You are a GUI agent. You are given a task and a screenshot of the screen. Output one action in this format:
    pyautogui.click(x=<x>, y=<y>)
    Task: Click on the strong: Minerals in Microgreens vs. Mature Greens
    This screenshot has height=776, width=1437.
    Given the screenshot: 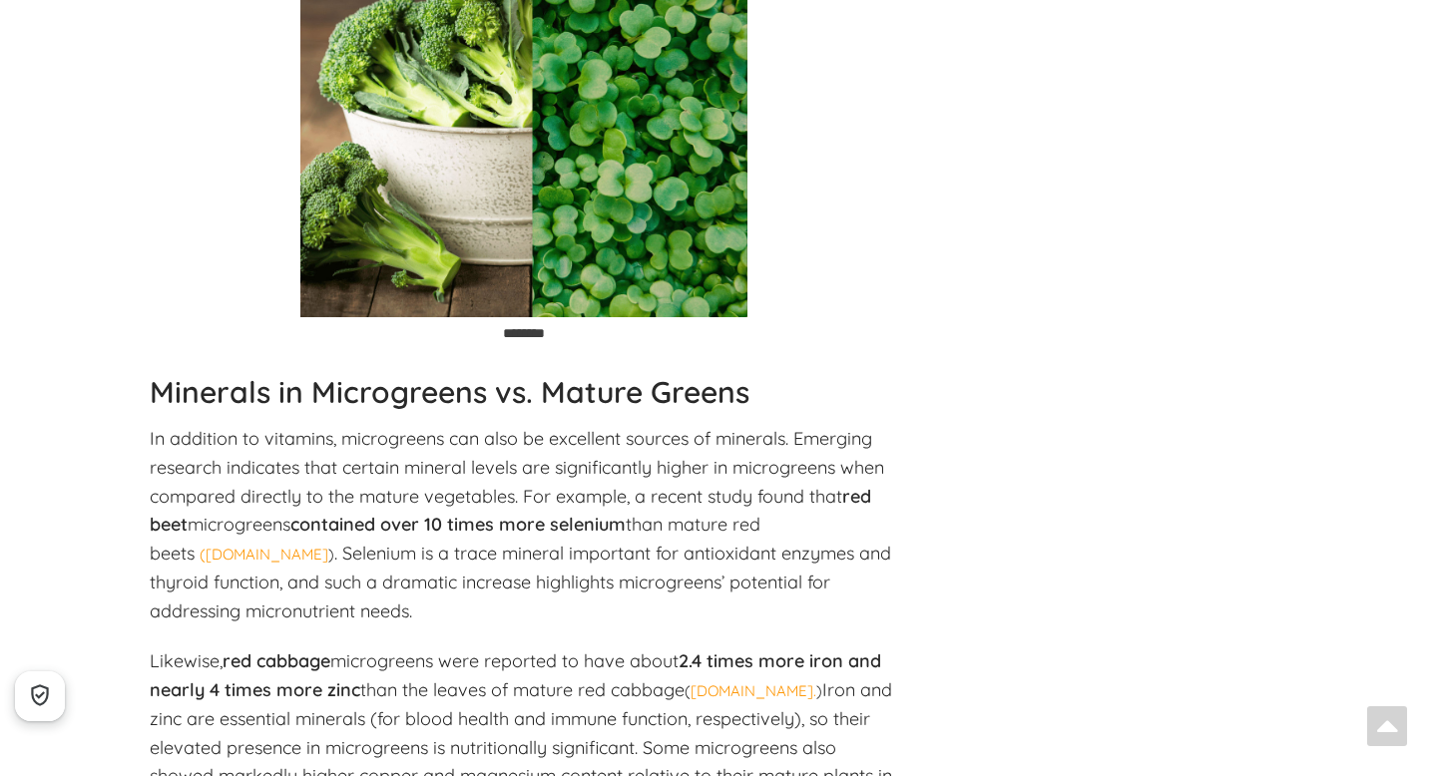 What is the action you would take?
    pyautogui.click(x=449, y=392)
    